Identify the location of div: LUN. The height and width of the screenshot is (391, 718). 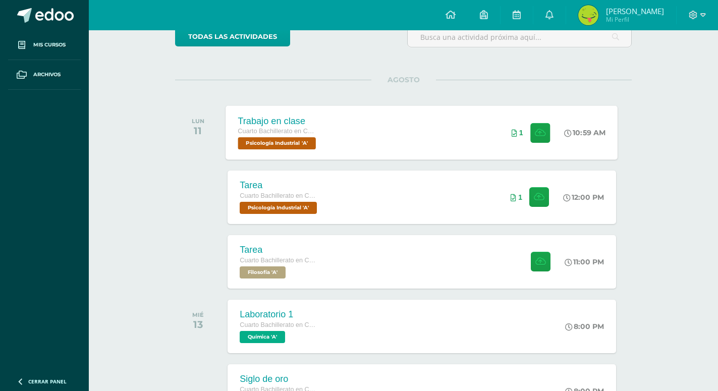
(198, 121).